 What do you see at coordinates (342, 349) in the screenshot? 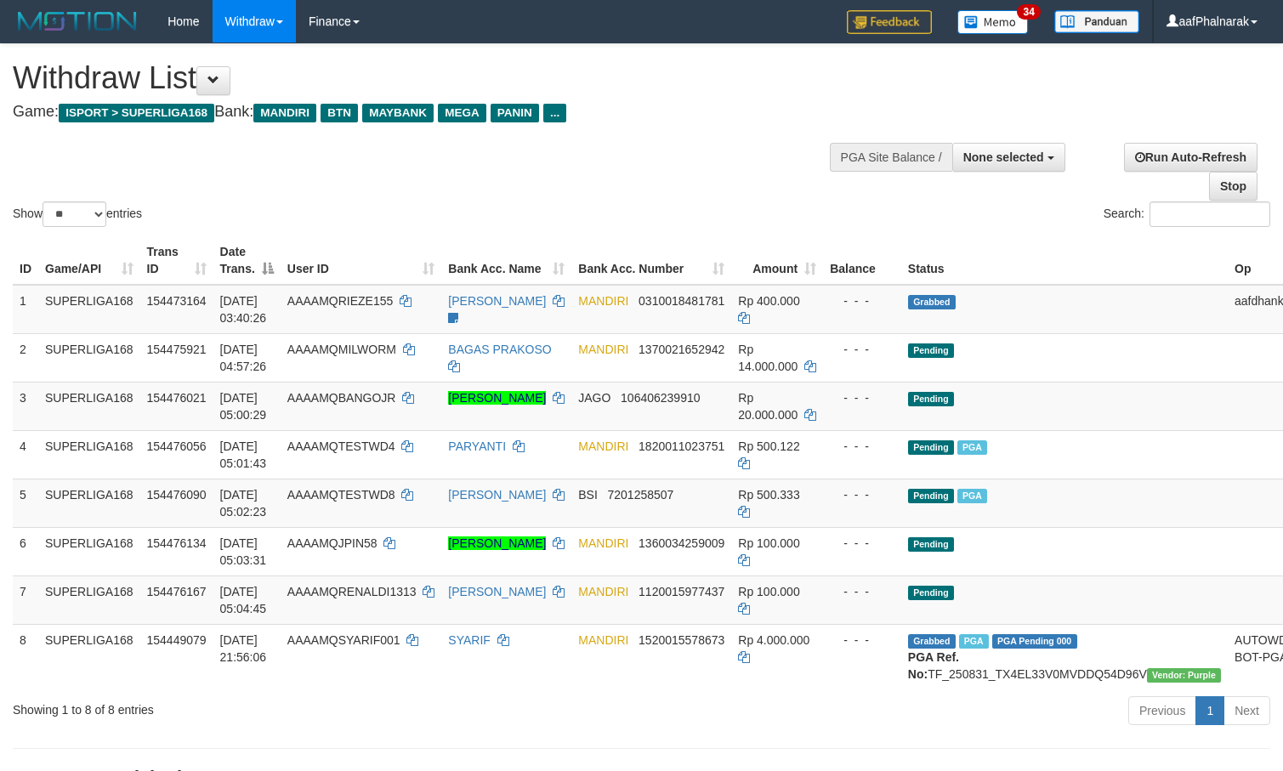
I see `span: AAAAMQMILWORM` at bounding box center [342, 349].